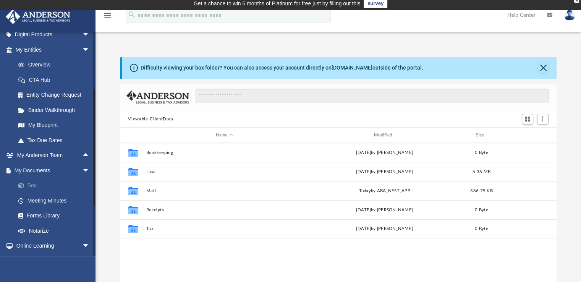 This screenshot has height=282, width=581. Describe the element at coordinates (56, 65) in the screenshot. I see `a: Overview` at that location.